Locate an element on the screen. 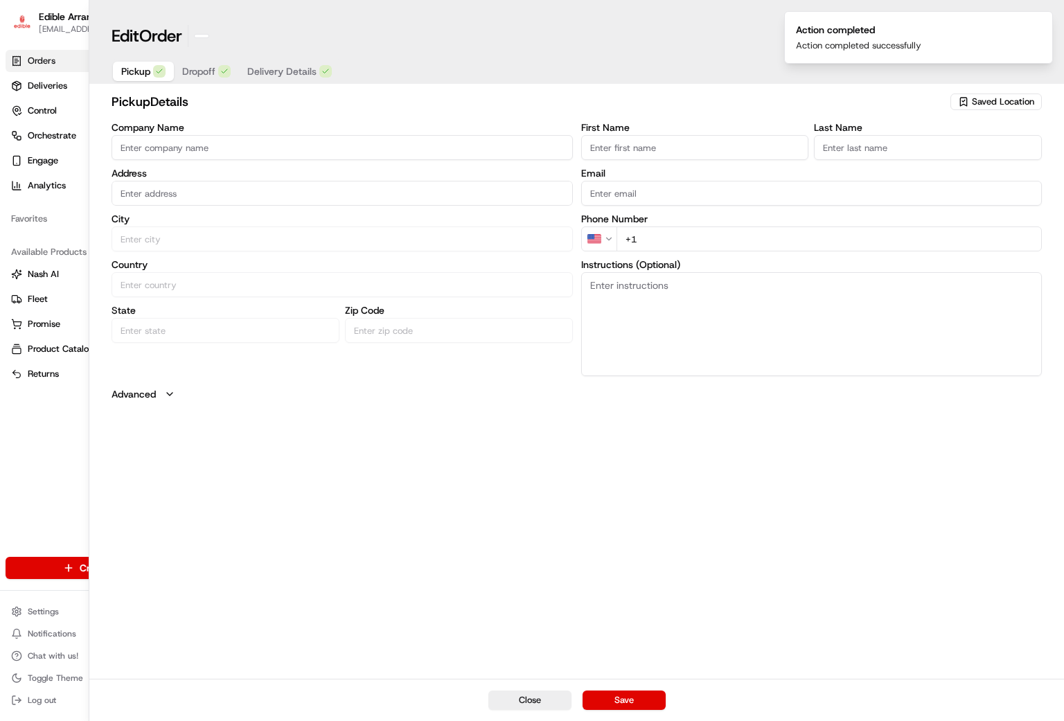 The image size is (1064, 721). h2: pickup Details is located at coordinates (529, 102).